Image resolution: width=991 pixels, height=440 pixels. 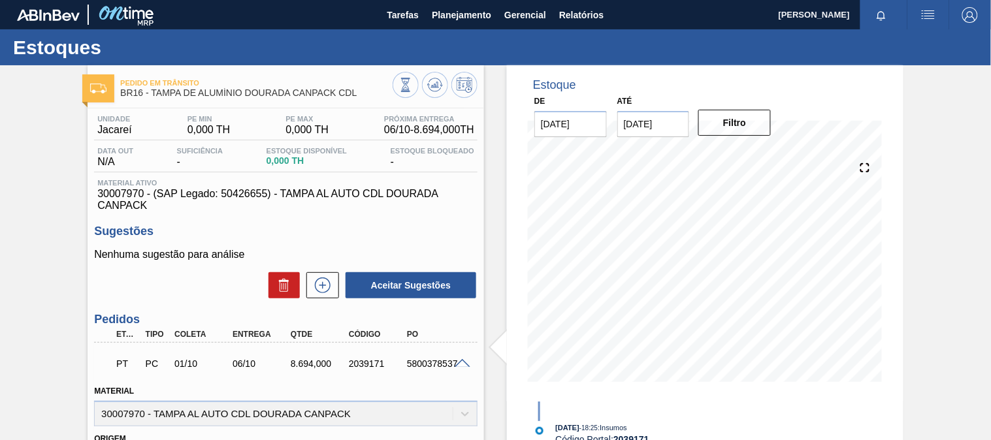 What do you see at coordinates (129, 47) in the screenshot?
I see `h1: Estoques` at bounding box center [129, 47].